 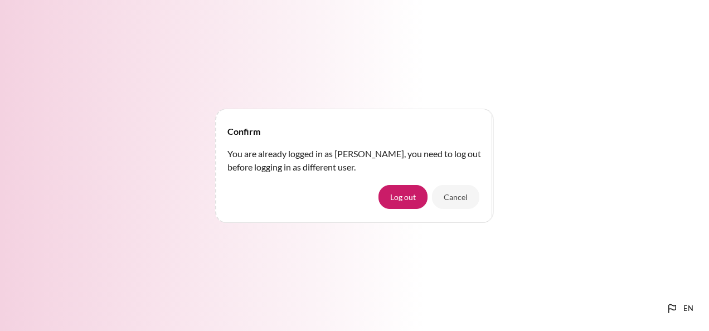 What do you see at coordinates (688, 309) in the screenshot?
I see `span: en` at bounding box center [688, 309].